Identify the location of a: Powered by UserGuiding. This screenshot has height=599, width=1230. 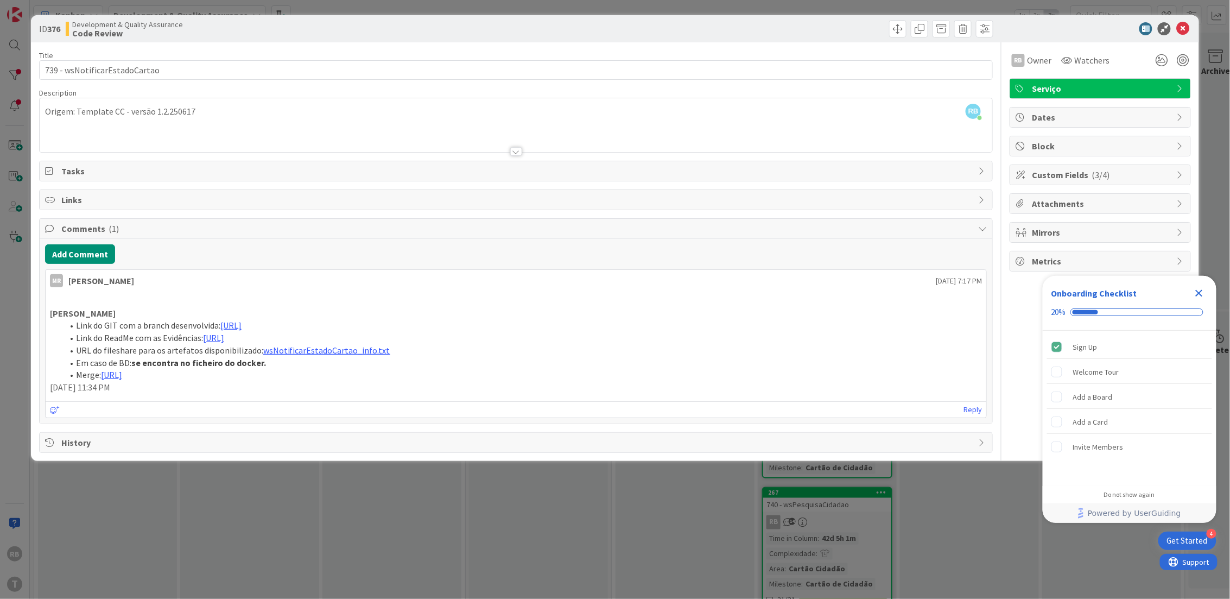
(1129, 513).